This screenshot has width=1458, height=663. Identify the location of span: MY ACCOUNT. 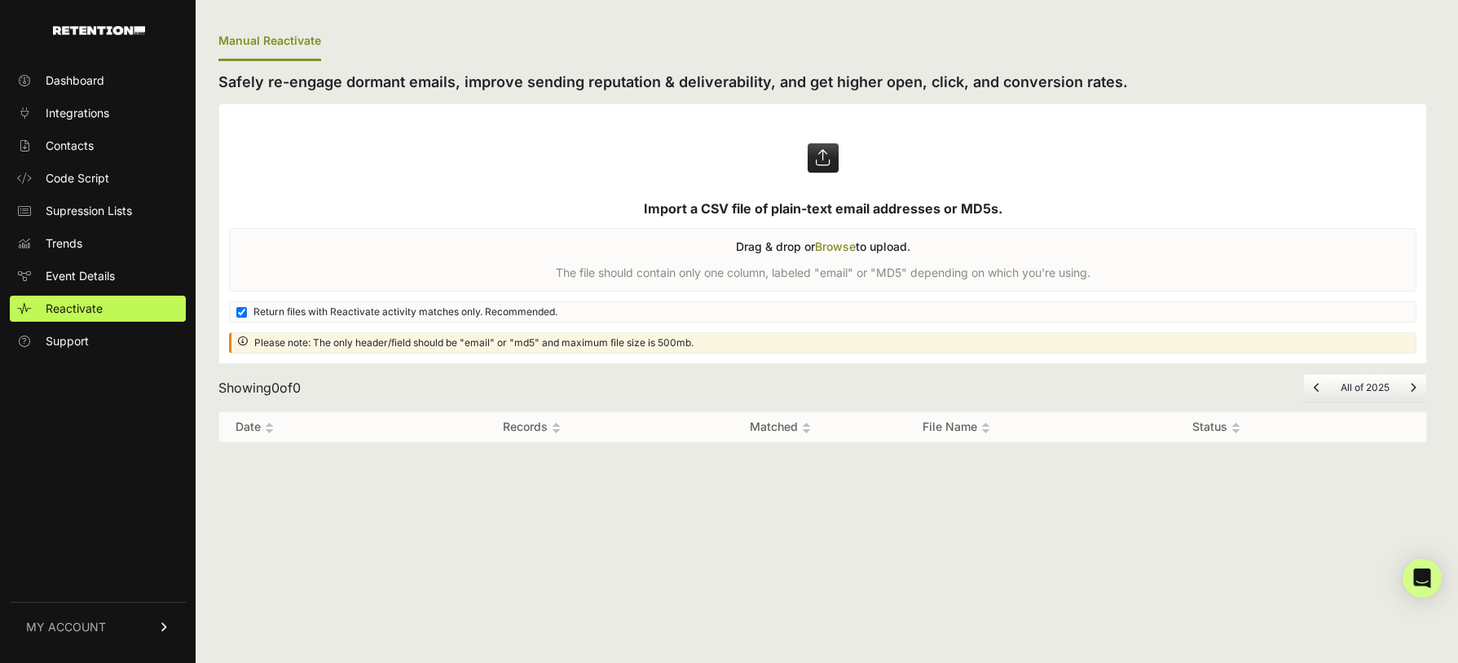
(66, 628).